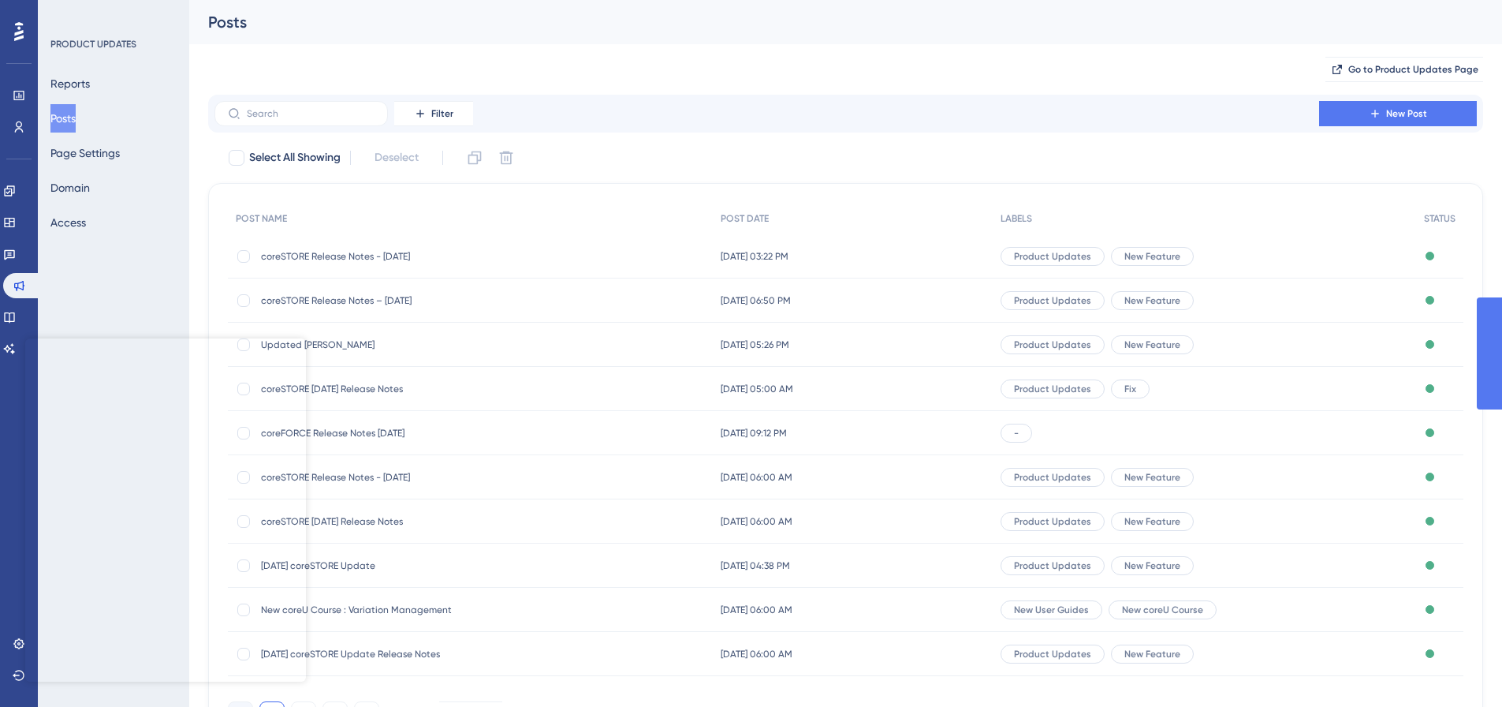 The height and width of the screenshot is (707, 1502). Describe the element at coordinates (295, 158) in the screenshot. I see `span: Select All Showing` at that location.